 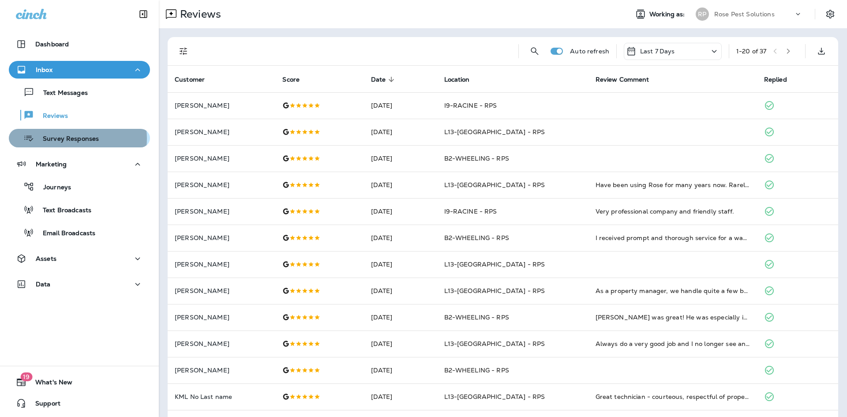 What do you see at coordinates (673, 344) in the screenshot?
I see `div: Always do a very good job and I no longer see any mice.` at bounding box center [673, 344].